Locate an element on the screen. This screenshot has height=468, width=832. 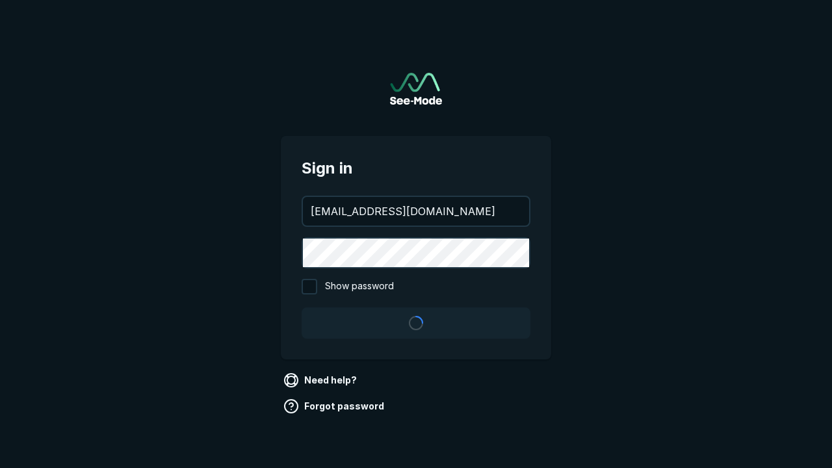
a: Go to sign in is located at coordinates (416, 88).